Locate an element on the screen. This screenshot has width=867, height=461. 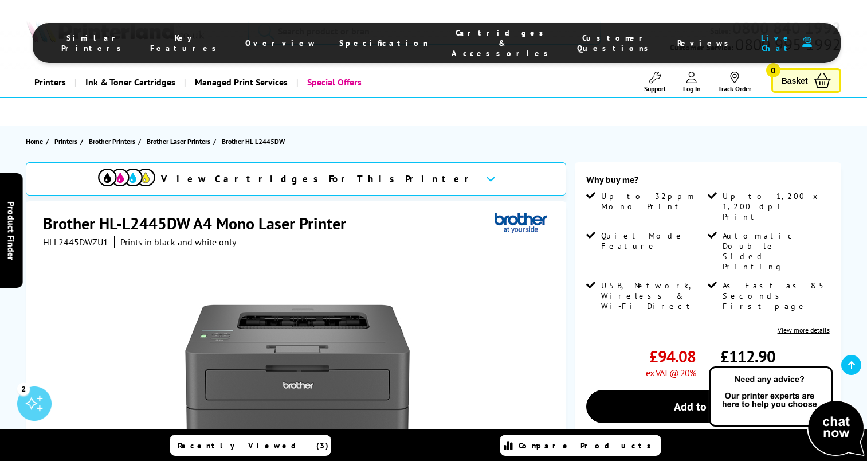
span: Specification is located at coordinates (384, 43).